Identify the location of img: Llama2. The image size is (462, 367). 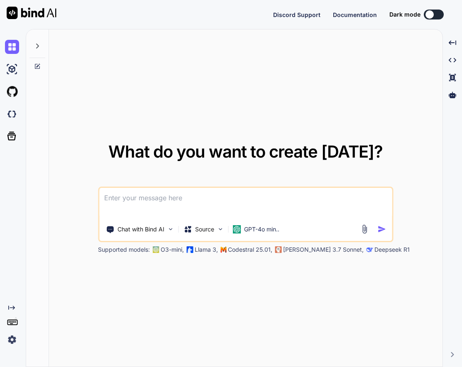
(190, 250).